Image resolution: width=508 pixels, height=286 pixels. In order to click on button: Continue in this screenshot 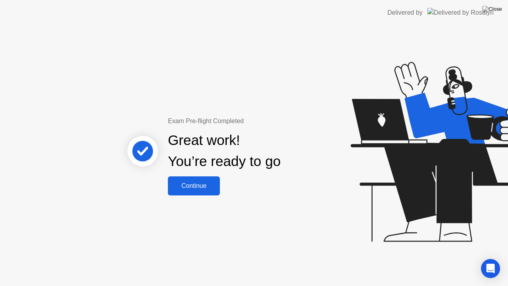, I will do `click(194, 186)`.